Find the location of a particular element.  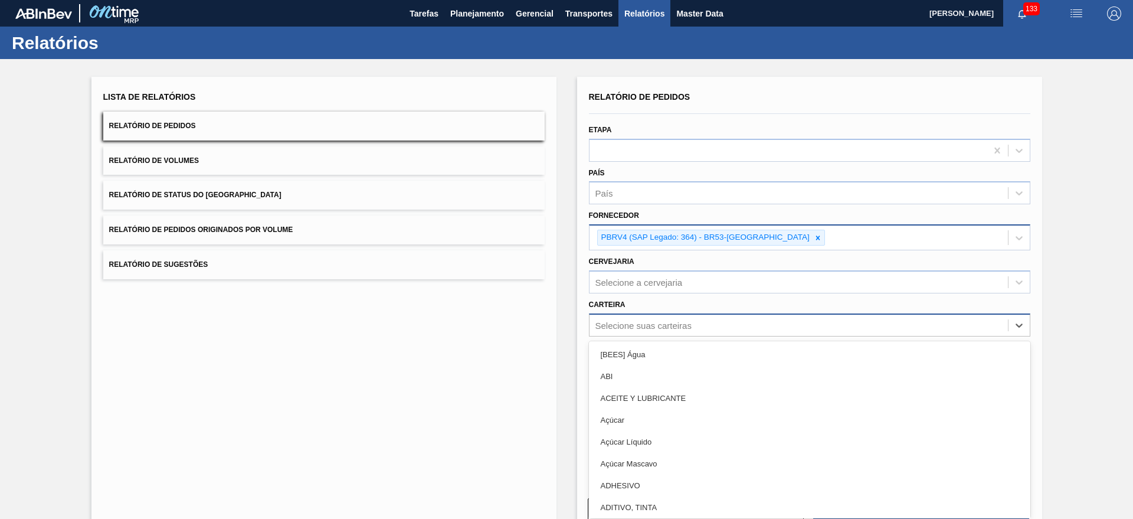

div: Selecione suas carteiras is located at coordinates (643, 325).